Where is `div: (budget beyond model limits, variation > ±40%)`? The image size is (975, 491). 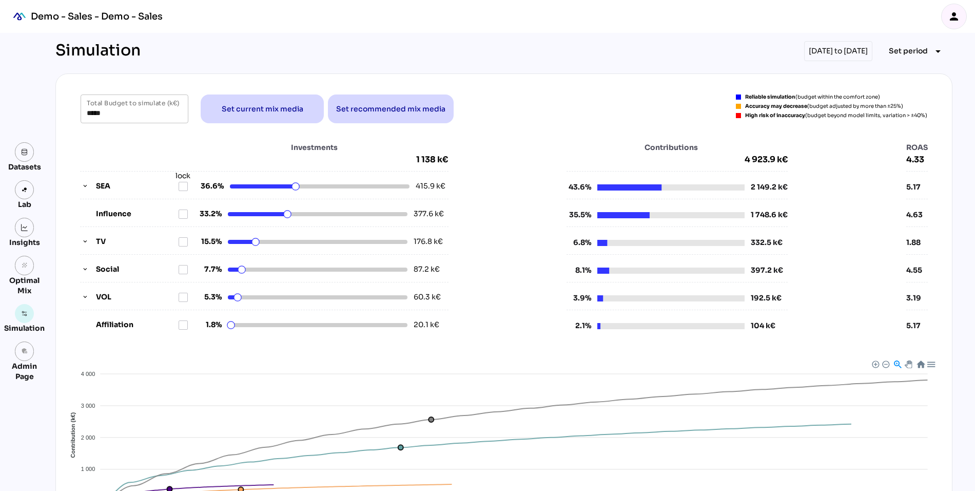
div: (budget beyond model limits, variation > ±40%) is located at coordinates (836, 115).